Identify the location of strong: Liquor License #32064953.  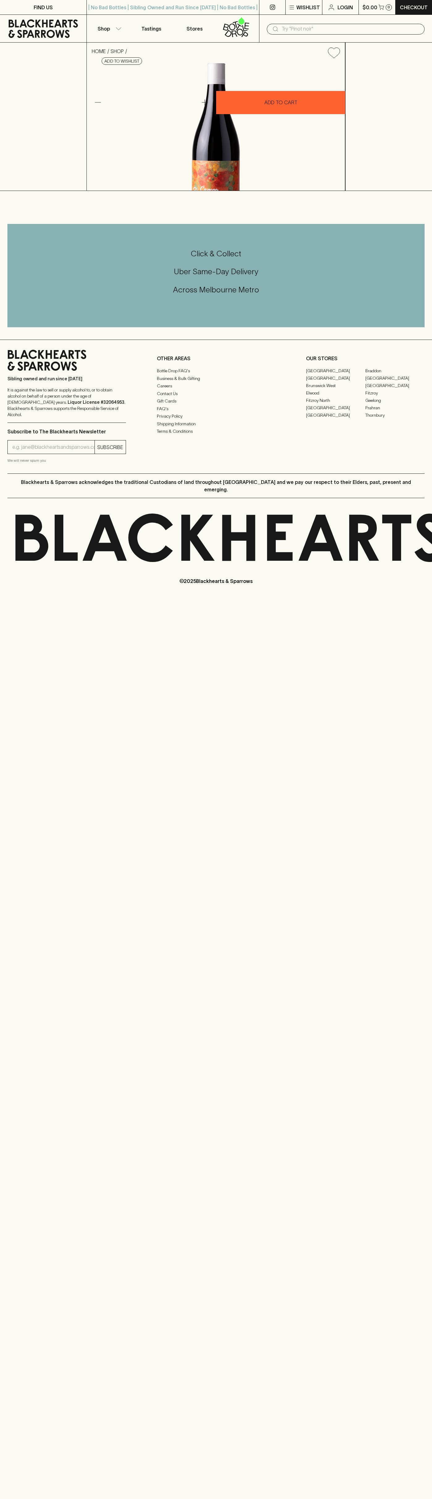
(96, 402).